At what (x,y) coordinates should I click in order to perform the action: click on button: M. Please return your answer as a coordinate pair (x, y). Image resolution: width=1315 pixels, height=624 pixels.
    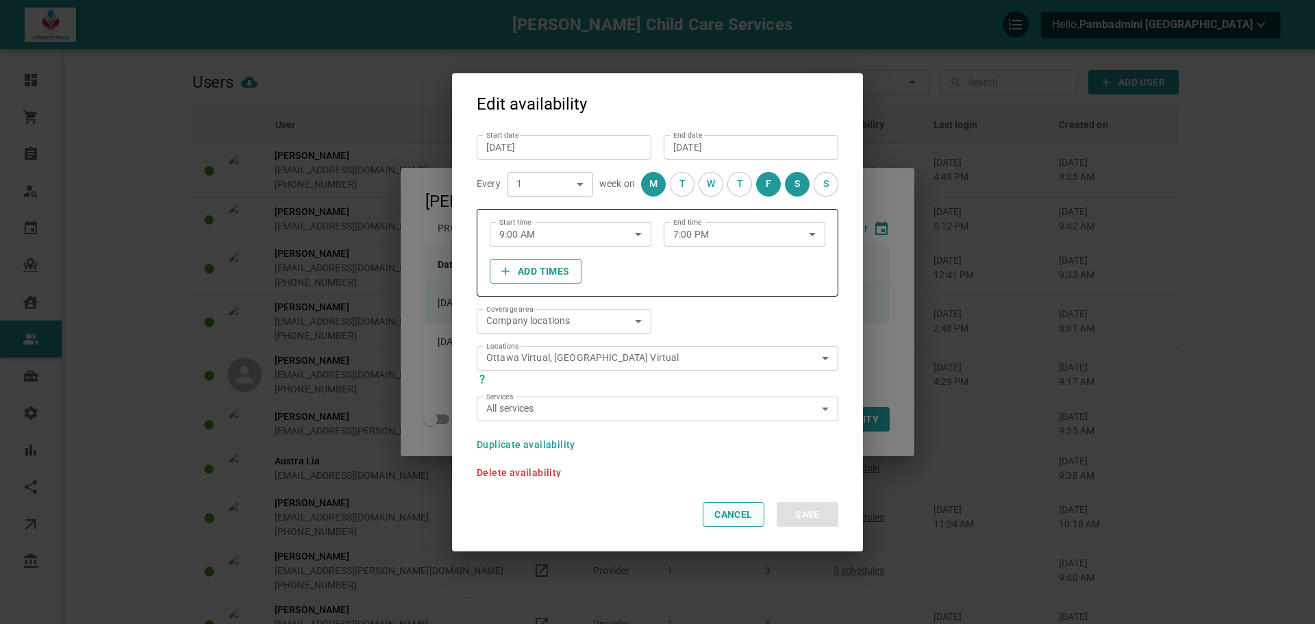
    Looking at the image, I should click on (653, 184).